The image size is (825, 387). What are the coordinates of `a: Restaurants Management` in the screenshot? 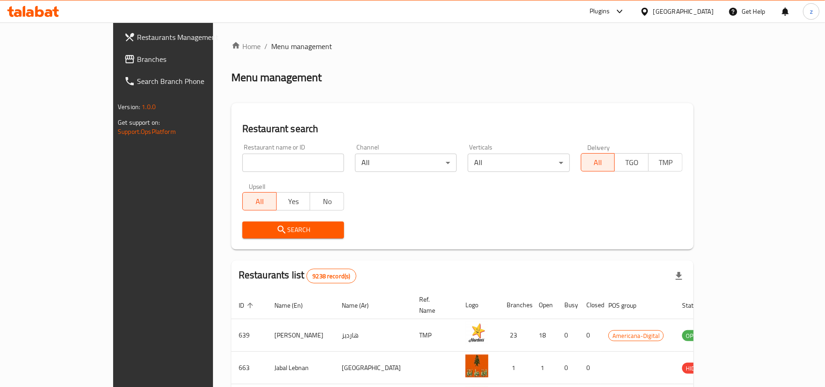 It's located at (184, 37).